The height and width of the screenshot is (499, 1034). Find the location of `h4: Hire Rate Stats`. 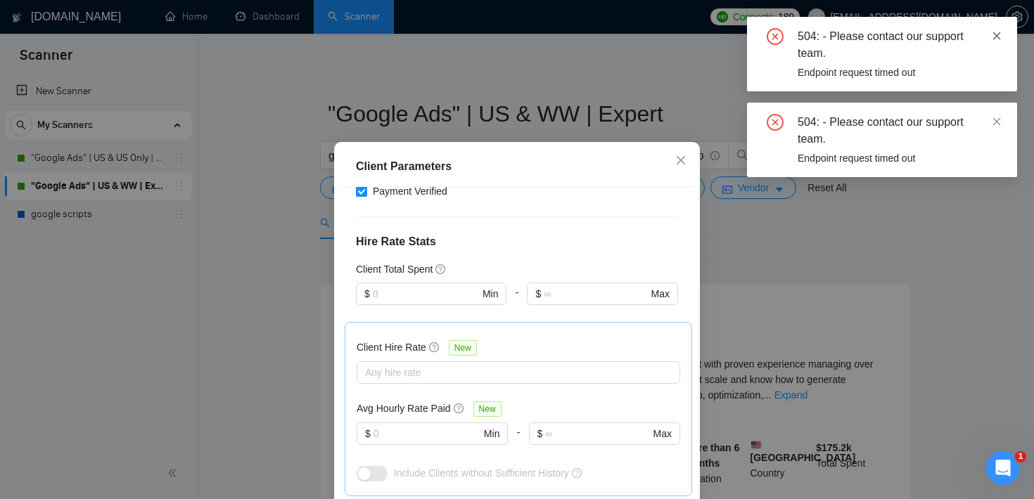

h4: Hire Rate Stats is located at coordinates (517, 242).